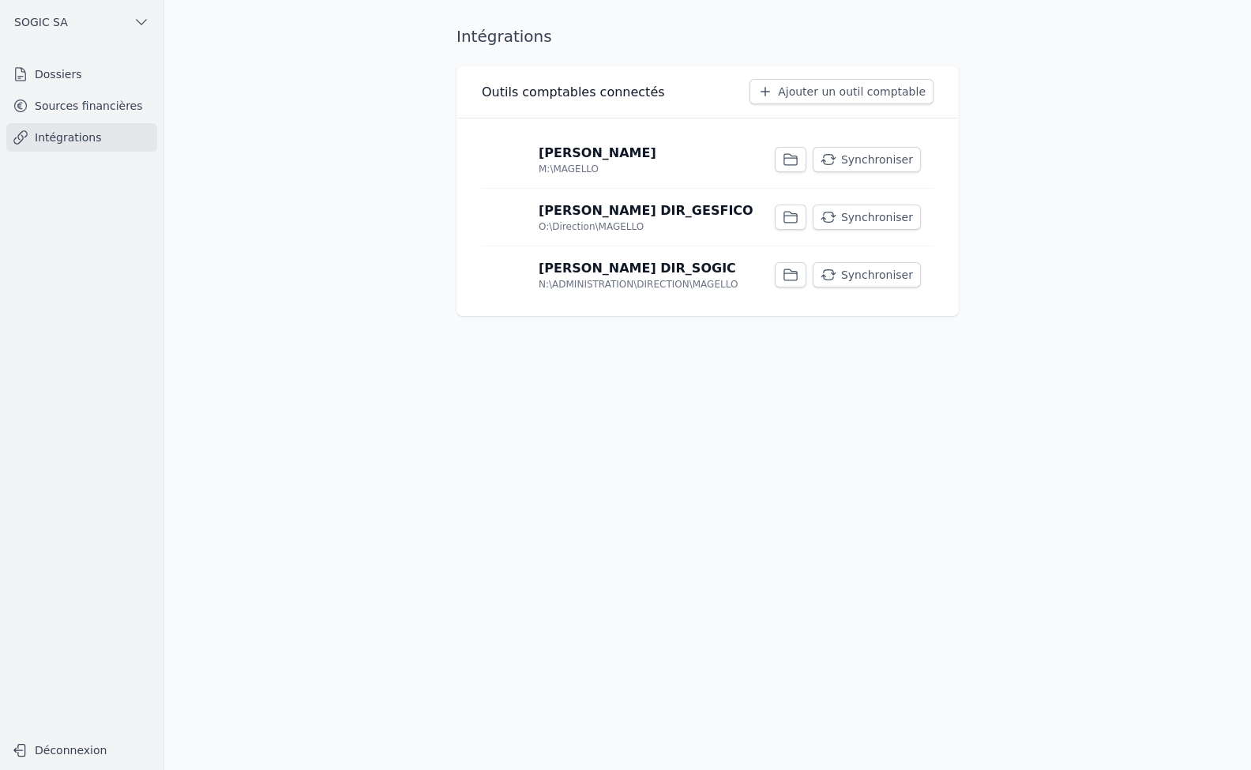 This screenshot has width=1251, height=770. What do you see at coordinates (638, 284) in the screenshot?
I see `p: N:\ADMINISTRATION\DIRECTION\MAGELLO` at bounding box center [638, 284].